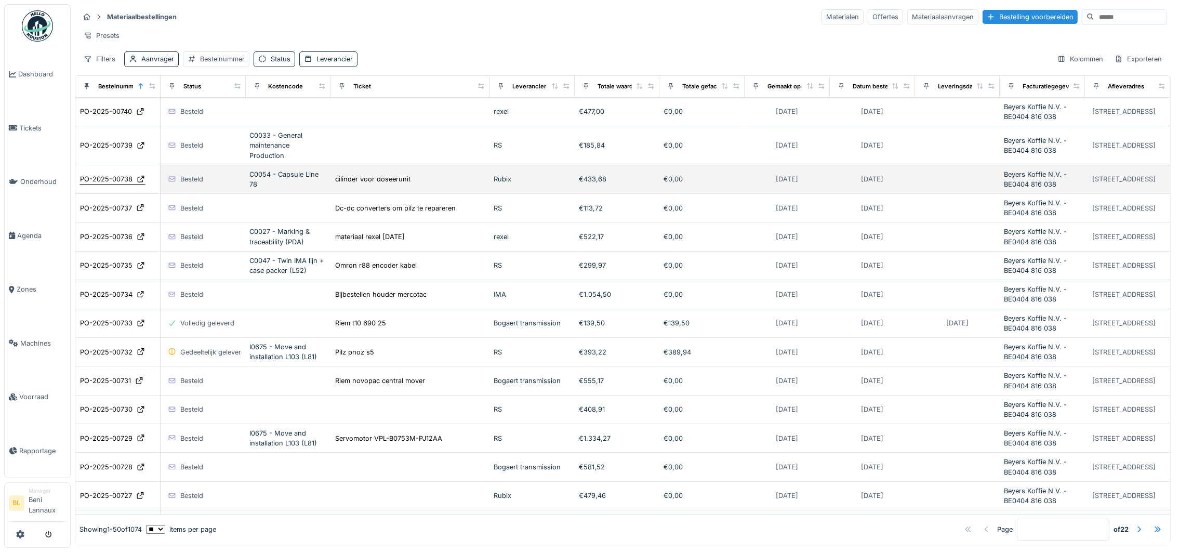 This screenshot has height=552, width=1179. I want to click on div: PO-2025-00732, so click(106, 352).